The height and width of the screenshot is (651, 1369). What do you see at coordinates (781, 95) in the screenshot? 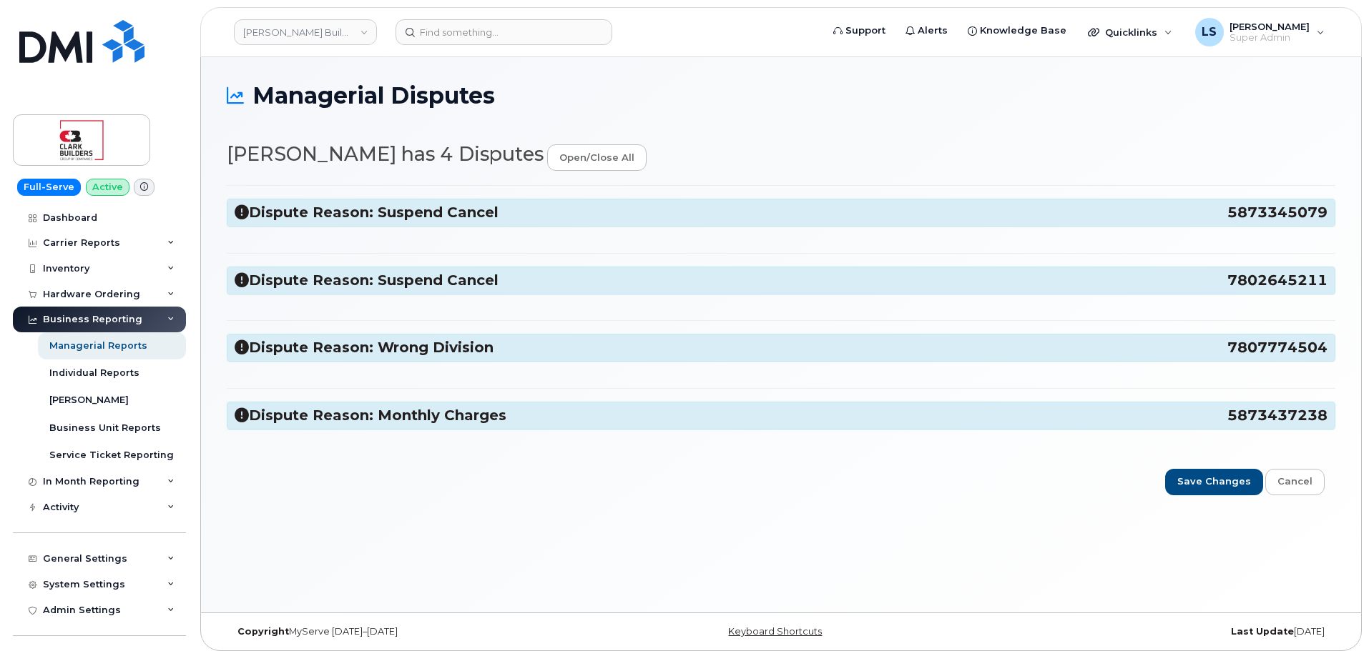
I see `h1: Managerial Disputes` at bounding box center [781, 95].